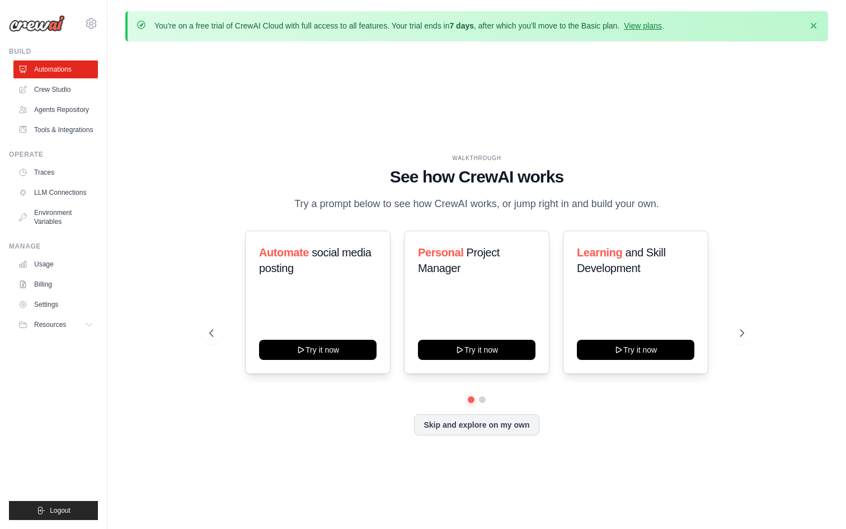 This screenshot has height=529, width=846. What do you see at coordinates (55, 69) in the screenshot?
I see `a: Automations` at bounding box center [55, 69].